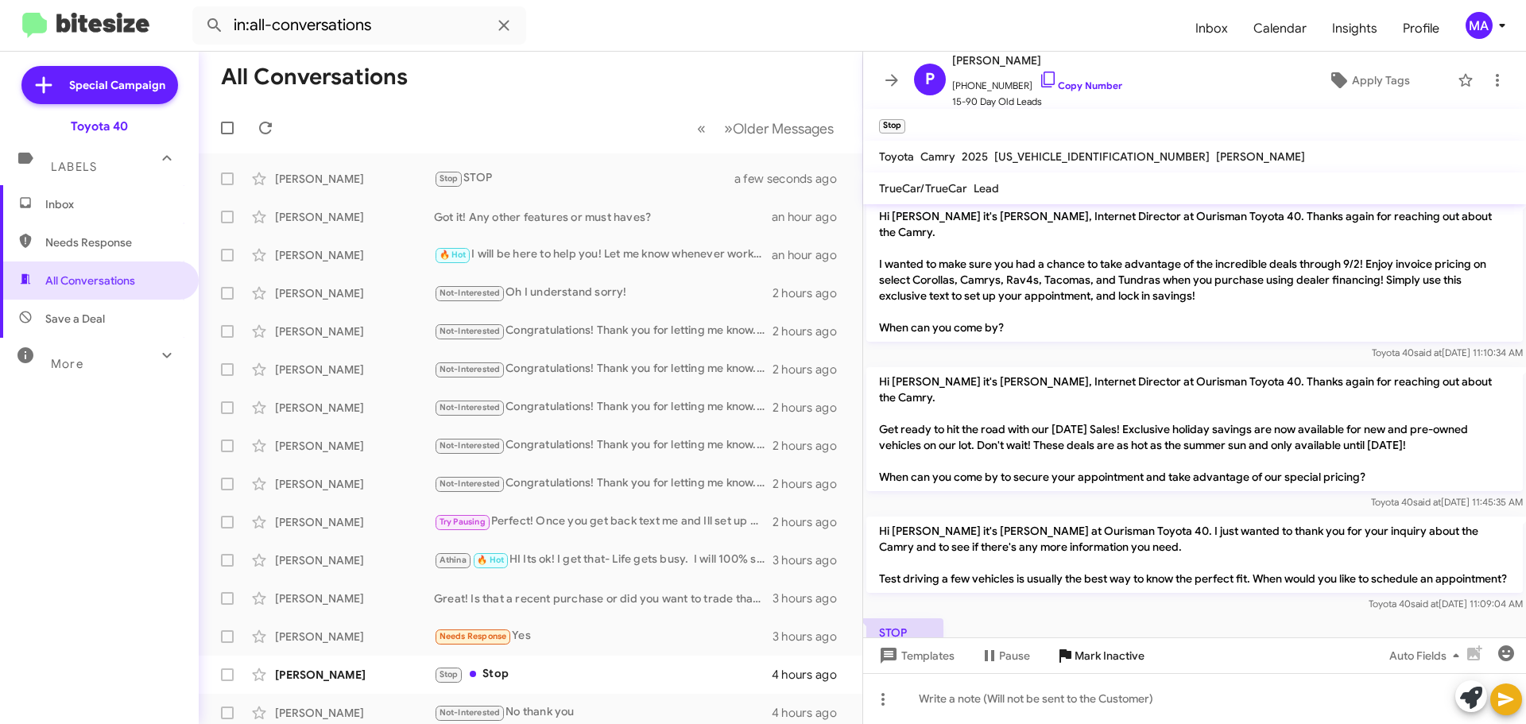 This screenshot has width=1526, height=724. Describe the element at coordinates (915, 656) in the screenshot. I see `span: Templates` at that location.